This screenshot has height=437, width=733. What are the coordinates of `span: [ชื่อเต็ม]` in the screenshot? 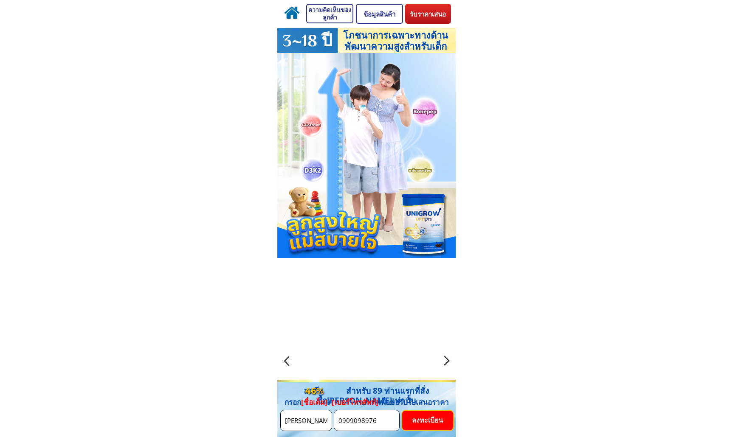 It's located at (314, 402).